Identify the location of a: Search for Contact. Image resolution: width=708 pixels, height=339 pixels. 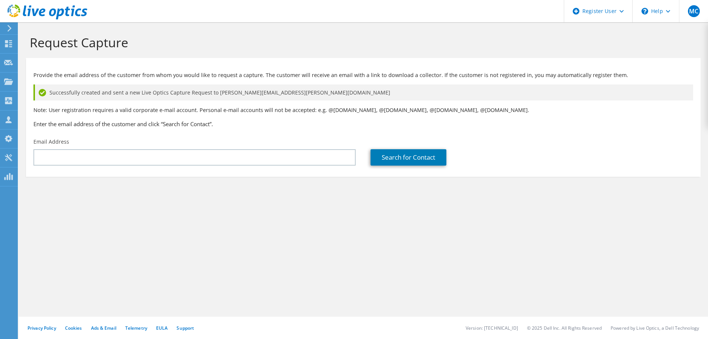
(409, 157).